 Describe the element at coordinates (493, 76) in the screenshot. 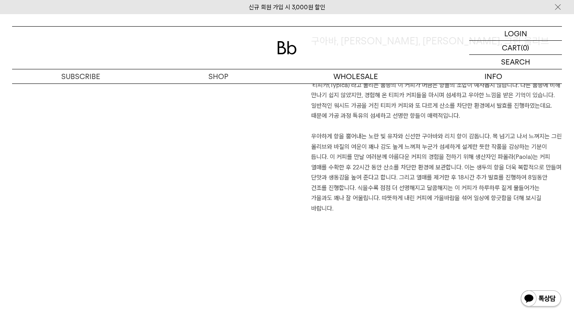

I see `p: INFO` at that location.